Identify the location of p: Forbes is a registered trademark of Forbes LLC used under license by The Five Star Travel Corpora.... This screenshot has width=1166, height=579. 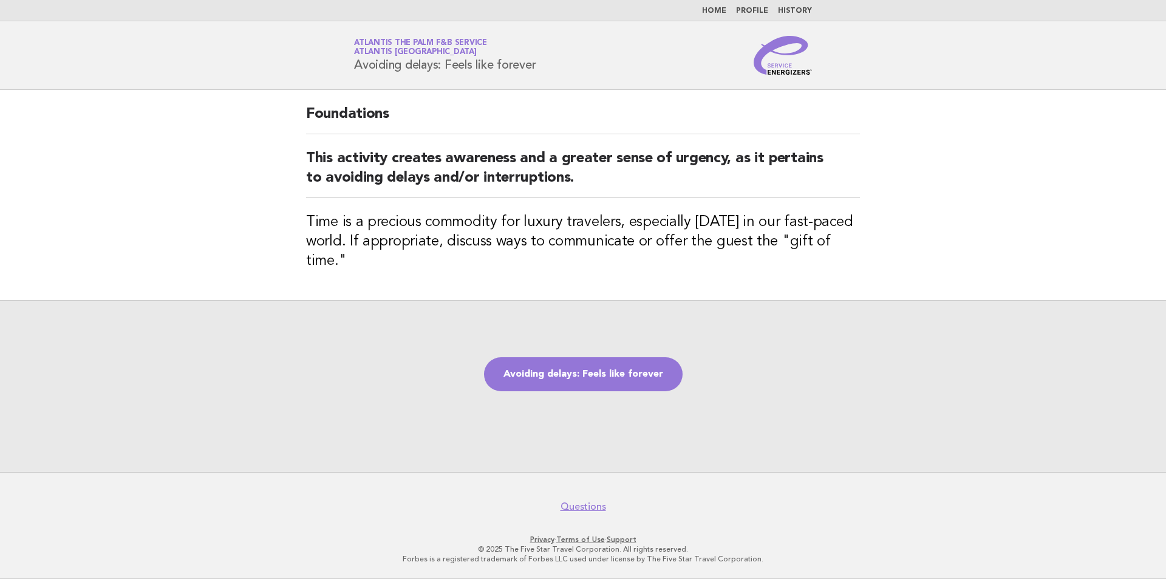
(583, 559).